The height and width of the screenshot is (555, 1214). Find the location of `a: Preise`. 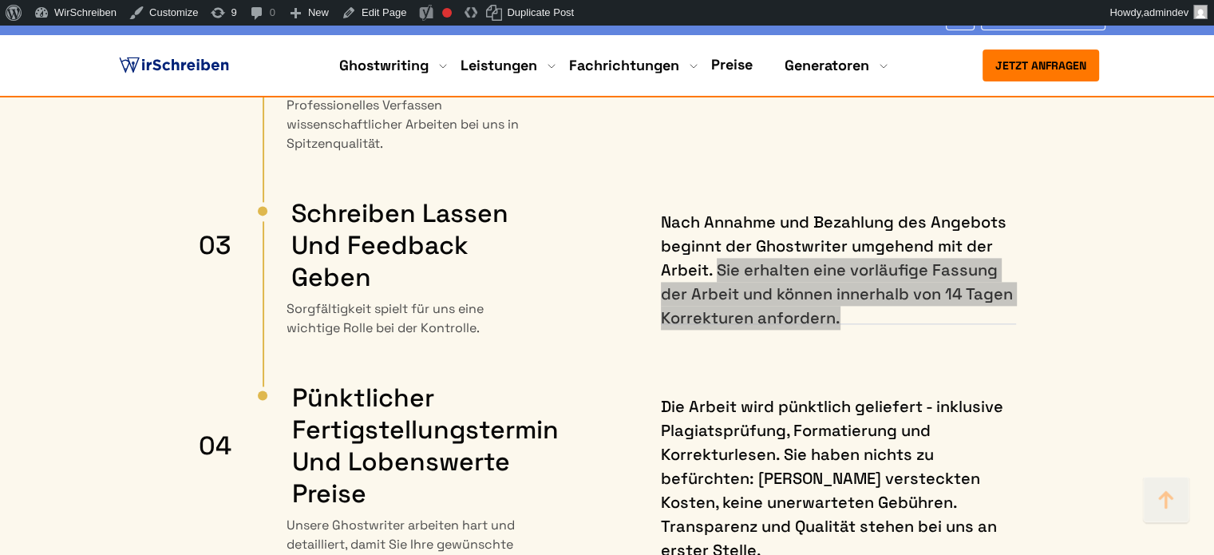

a: Preise is located at coordinates (732, 64).